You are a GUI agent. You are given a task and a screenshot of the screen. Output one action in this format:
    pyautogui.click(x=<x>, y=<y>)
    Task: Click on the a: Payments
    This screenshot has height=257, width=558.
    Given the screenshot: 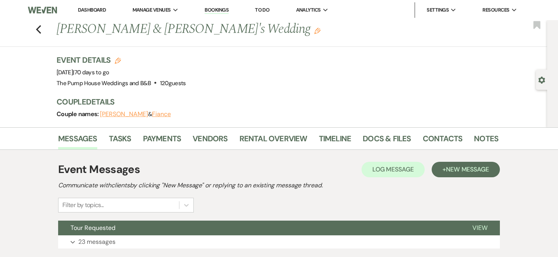 What is the action you would take?
    pyautogui.click(x=162, y=141)
    